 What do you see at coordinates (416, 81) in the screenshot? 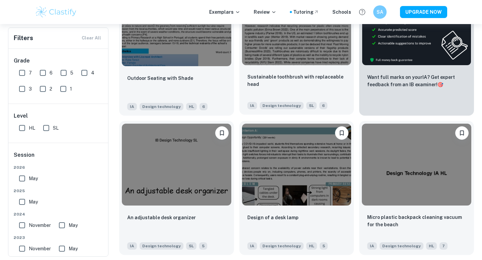
I see `p: Want full marks on your IA ? Get expert feedback from an IB examiner!` at bounding box center [416, 81].